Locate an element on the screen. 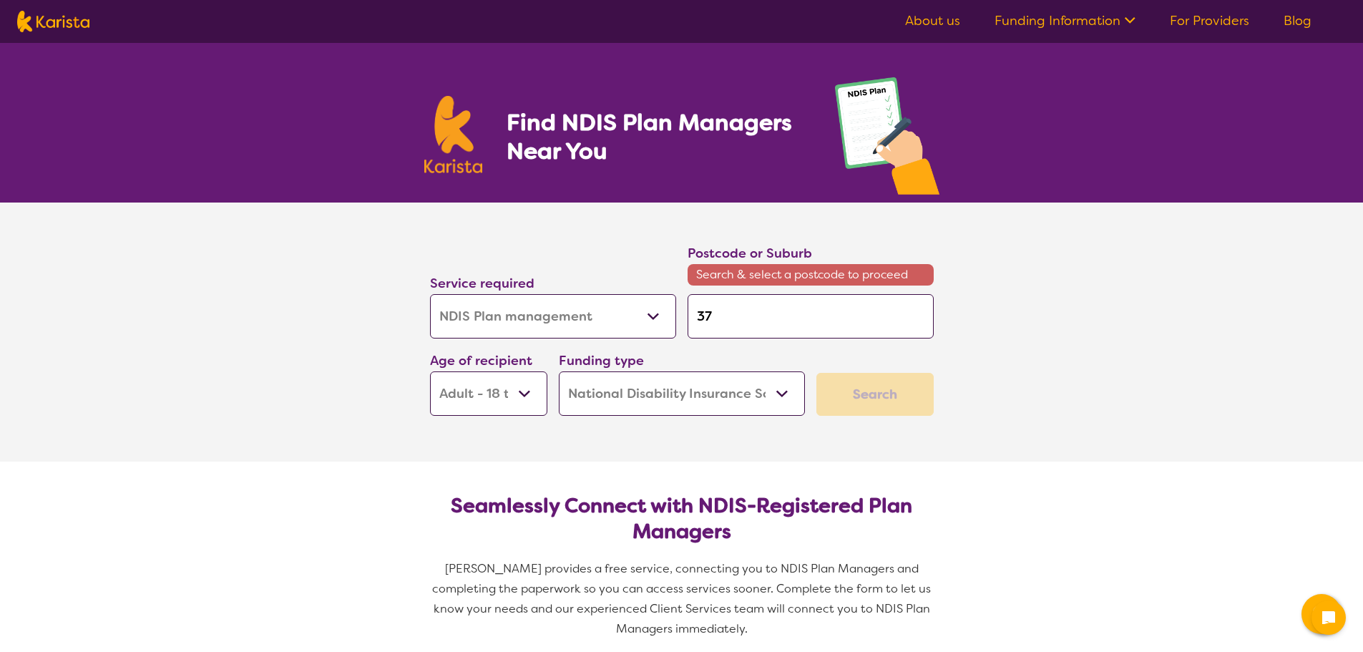 The image size is (1363, 652). a: About us is located at coordinates (932, 21).